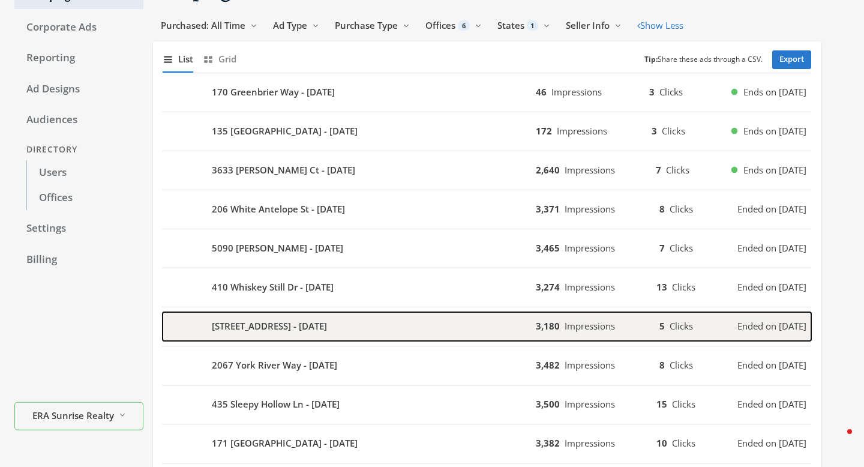 This screenshot has height=467, width=864. What do you see at coordinates (593, 25) in the screenshot?
I see `button: Seller Info` at bounding box center [593, 25].